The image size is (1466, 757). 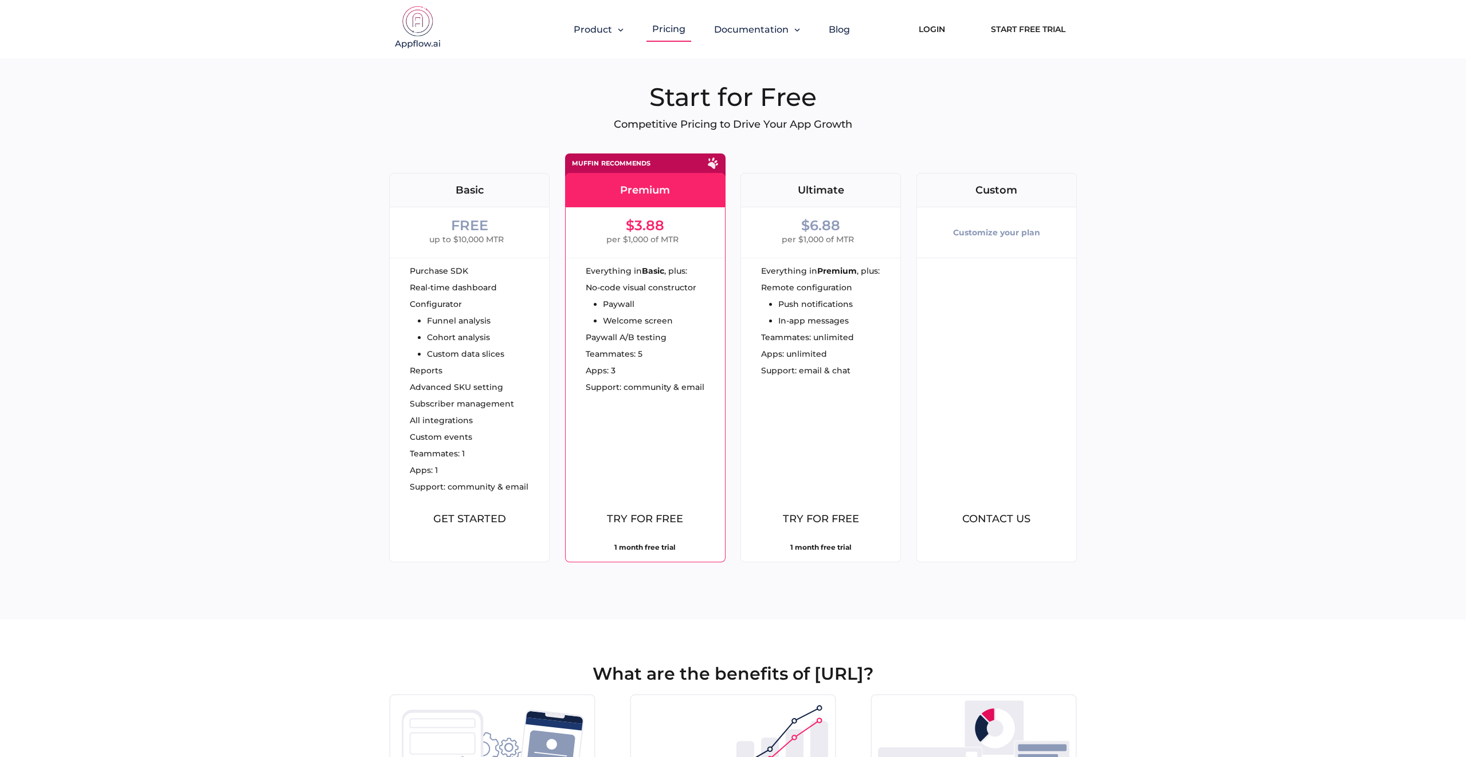 I want to click on p: Competitive Pricing to Drive Your App Growth, so click(x=733, y=124).